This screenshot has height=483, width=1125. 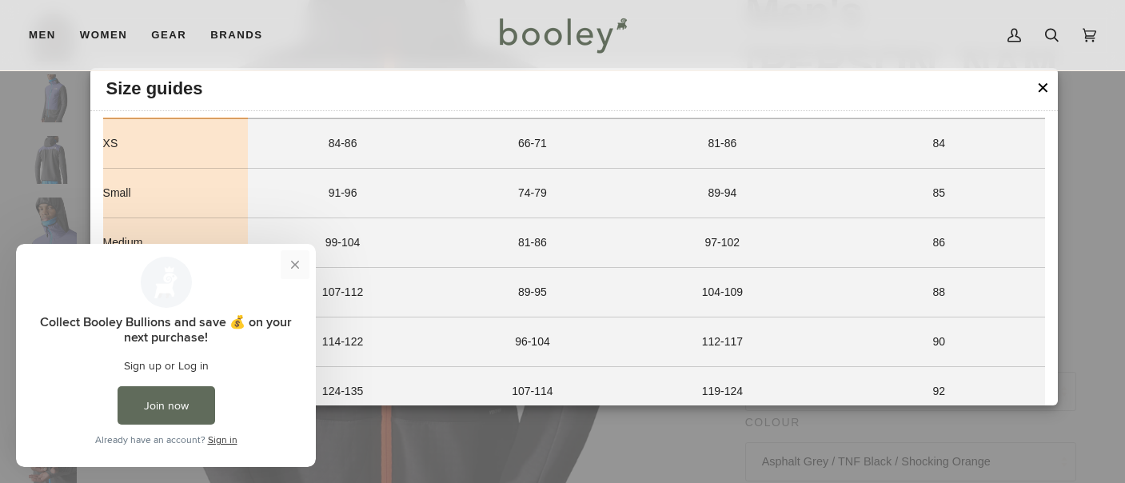 What do you see at coordinates (532, 342) in the screenshot?
I see `td: 96-104` at bounding box center [532, 342].